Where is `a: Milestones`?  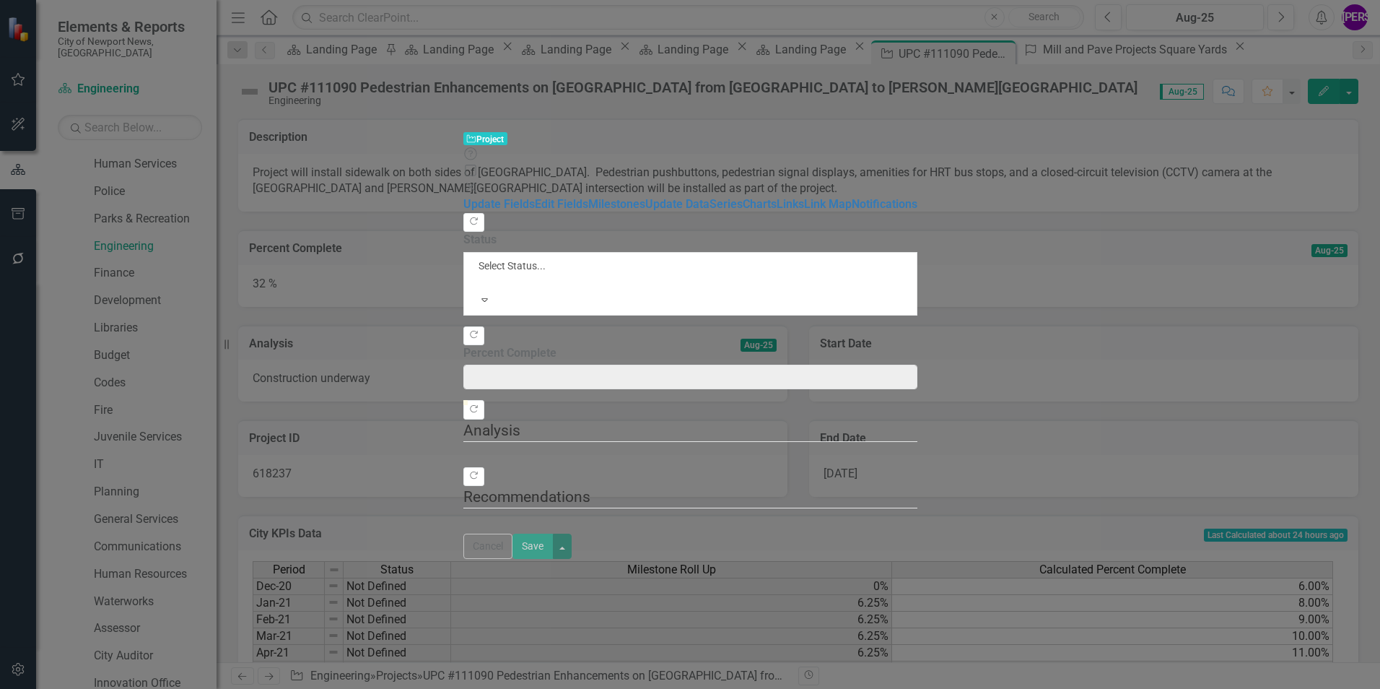 a: Milestones is located at coordinates (616, 204).